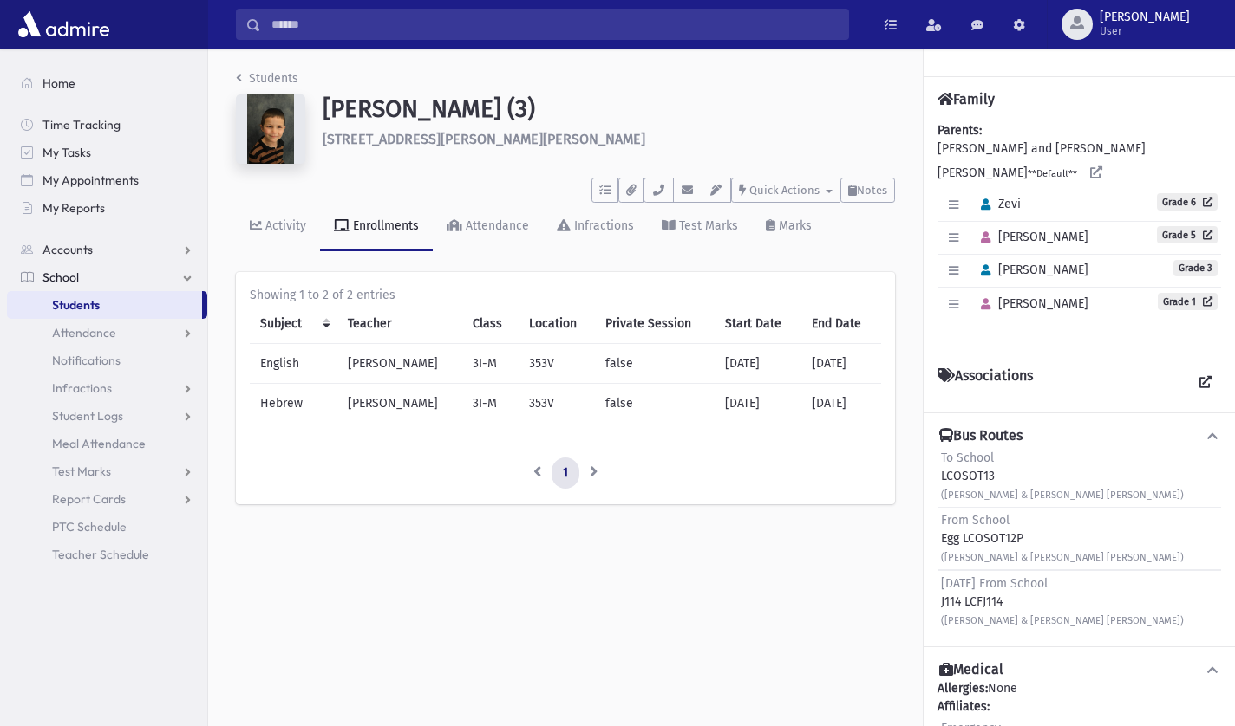 The height and width of the screenshot is (726, 1235). What do you see at coordinates (554, 24) in the screenshot?
I see `input: Search` at bounding box center [554, 24].